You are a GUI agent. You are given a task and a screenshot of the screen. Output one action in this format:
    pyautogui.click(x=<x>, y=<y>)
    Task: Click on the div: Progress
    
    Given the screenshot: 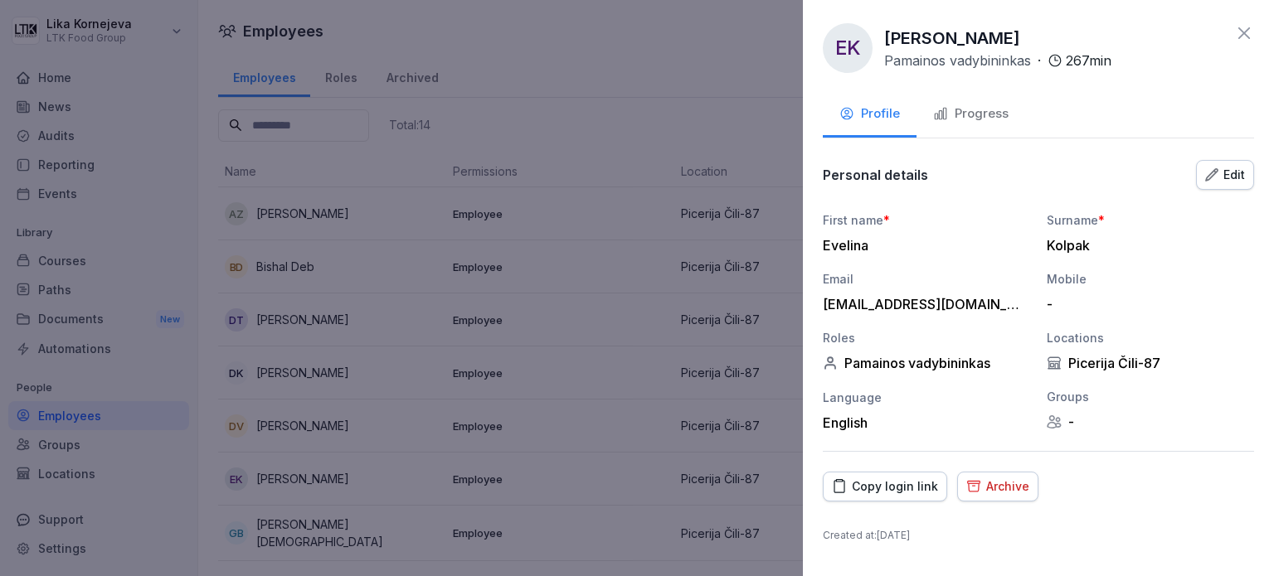 What is the action you would take?
    pyautogui.click(x=970, y=114)
    